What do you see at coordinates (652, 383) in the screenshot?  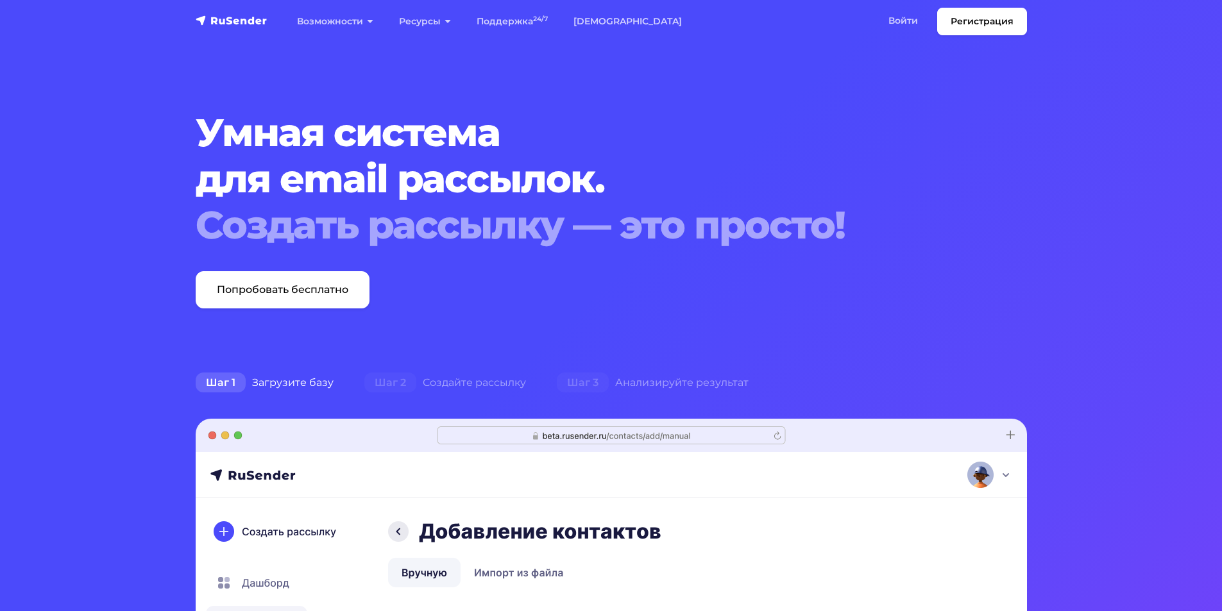 I see `div: Анализируйте результат` at bounding box center [652, 383].